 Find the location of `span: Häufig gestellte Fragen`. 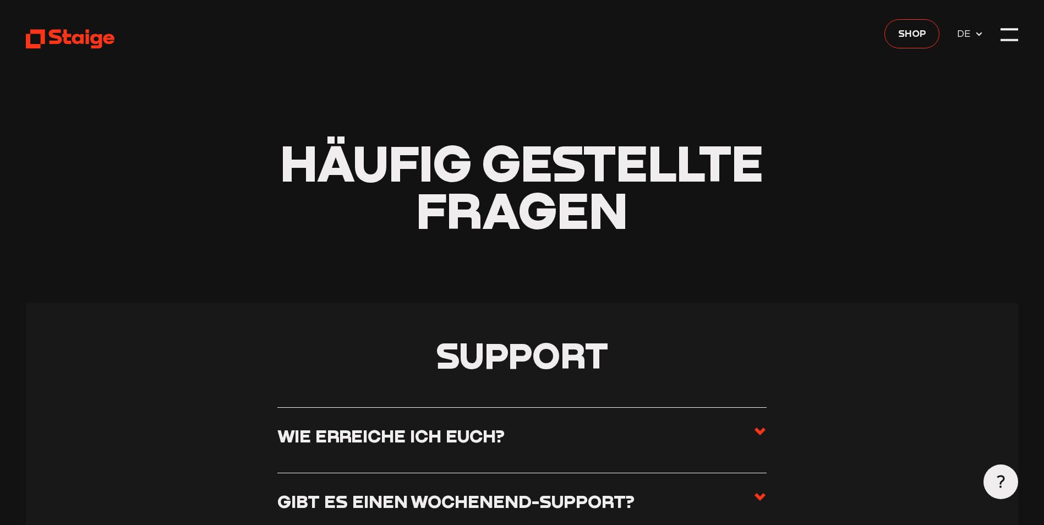

span: Häufig gestellte Fragen is located at coordinates (521, 186).